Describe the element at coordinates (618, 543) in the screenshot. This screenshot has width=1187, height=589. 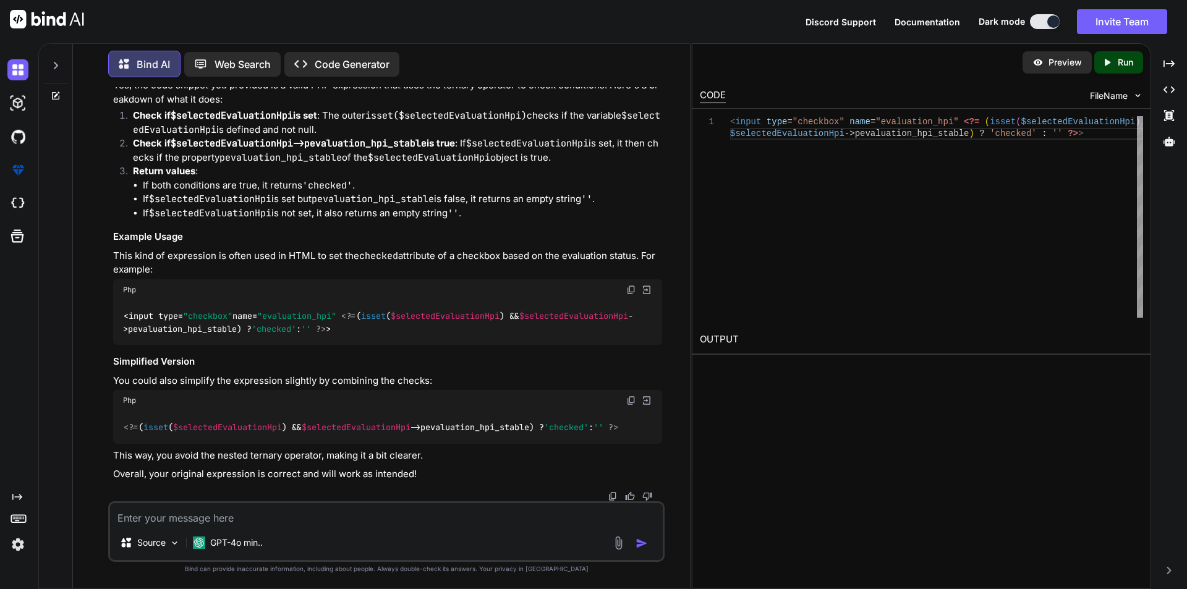
I see `img: attachment` at that location.